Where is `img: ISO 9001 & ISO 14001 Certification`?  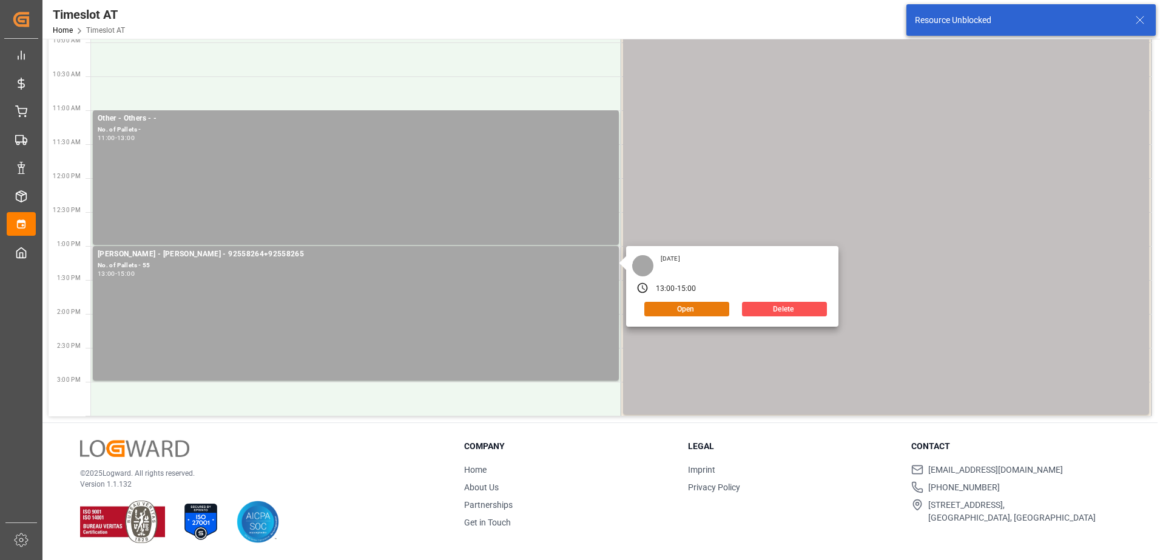 img: ISO 9001 & ISO 14001 Certification is located at coordinates (123, 522).